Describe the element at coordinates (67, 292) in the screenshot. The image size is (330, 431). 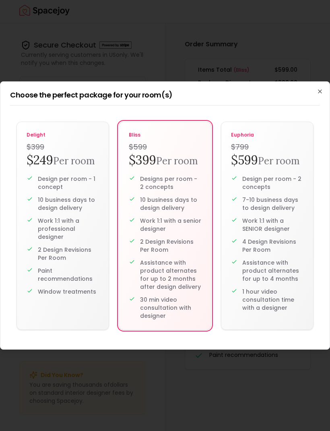
I see `p: Window treatments` at that location.